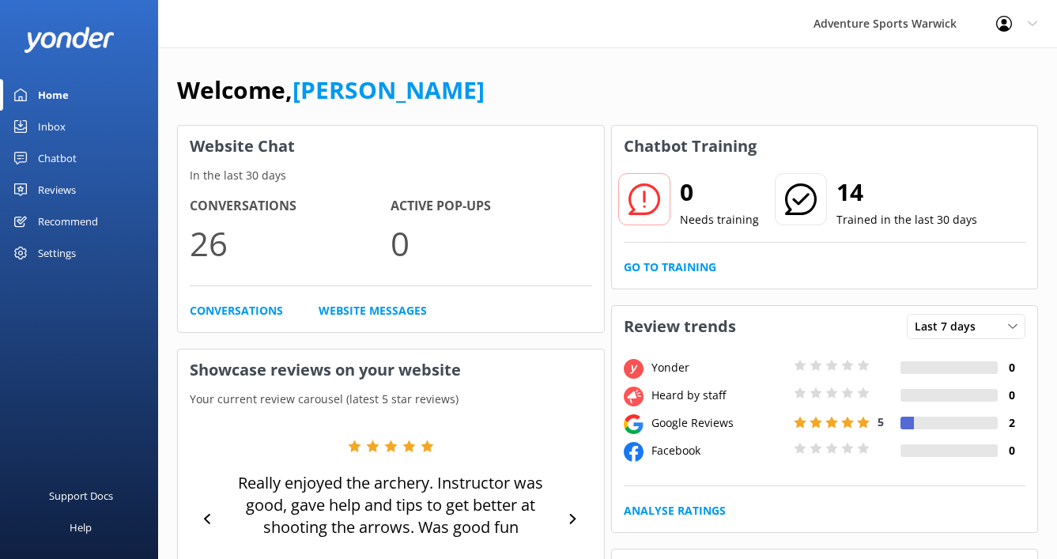 The width and height of the screenshot is (1057, 559). I want to click on h3: Showcase reviews on your website, so click(390, 370).